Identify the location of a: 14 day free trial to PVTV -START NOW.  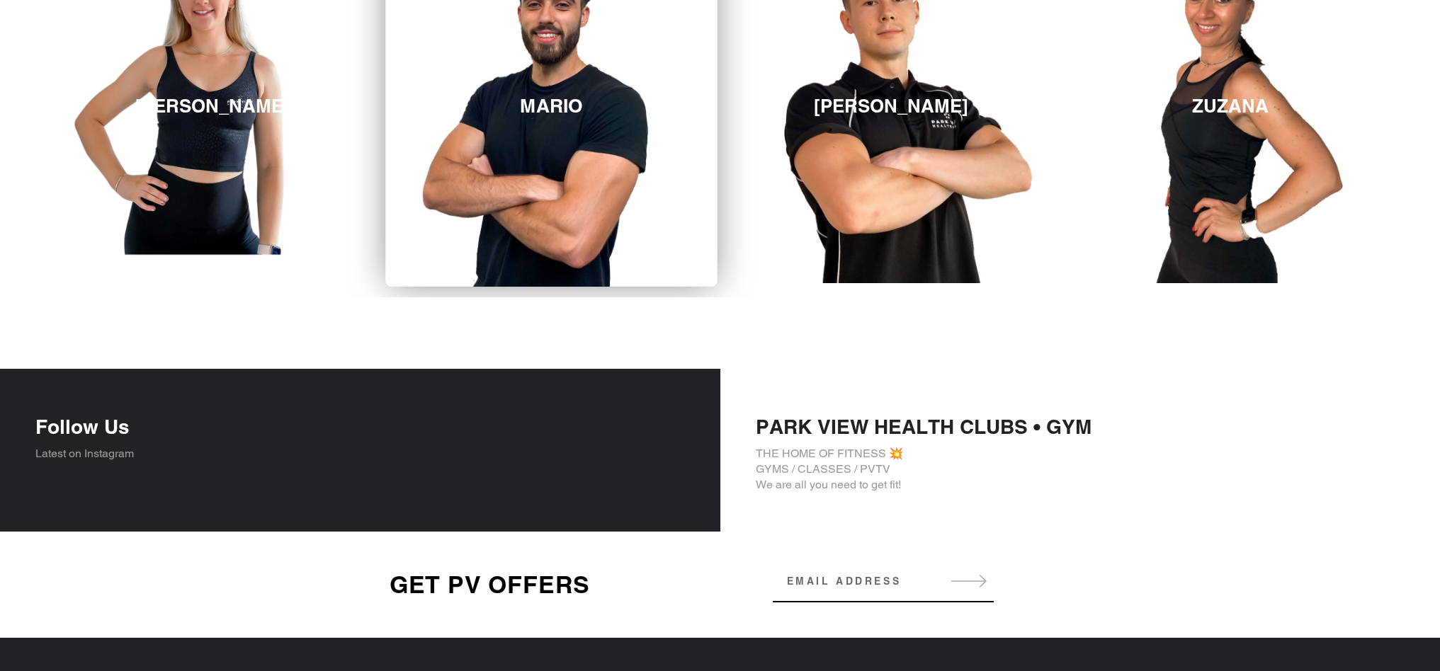
(719, 351).